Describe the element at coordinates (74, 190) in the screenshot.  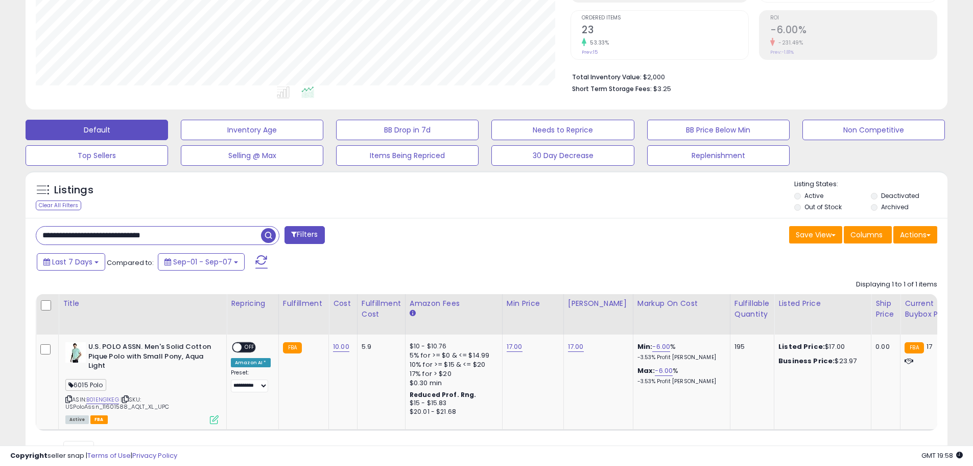
I see `h5: Listings` at that location.